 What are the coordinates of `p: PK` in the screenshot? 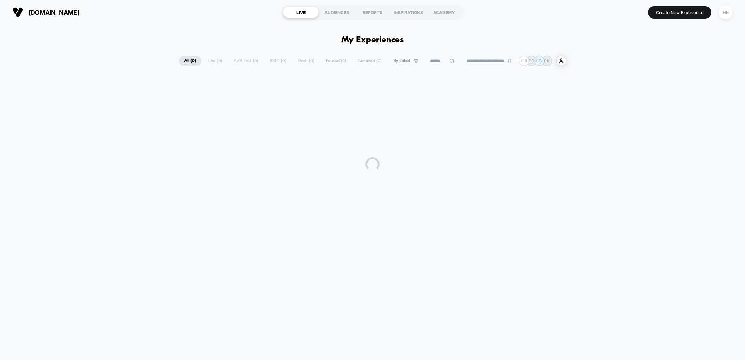 It's located at (547, 61).